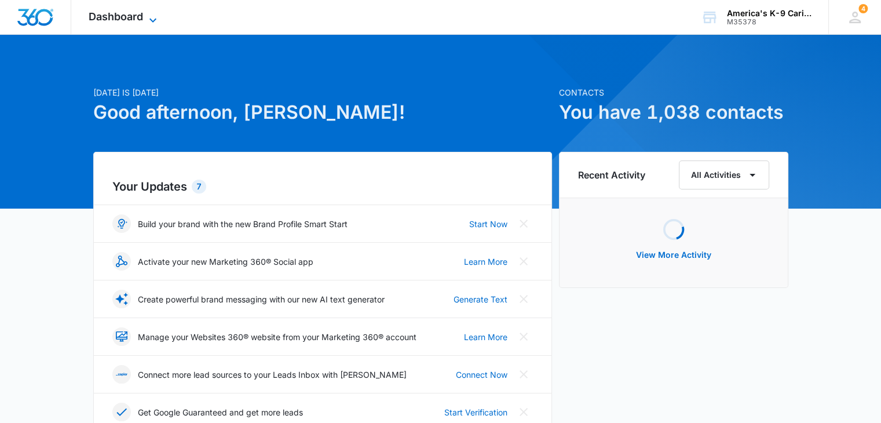 The width and height of the screenshot is (881, 423). What do you see at coordinates (770, 13) in the screenshot?
I see `div: account name` at bounding box center [770, 13].